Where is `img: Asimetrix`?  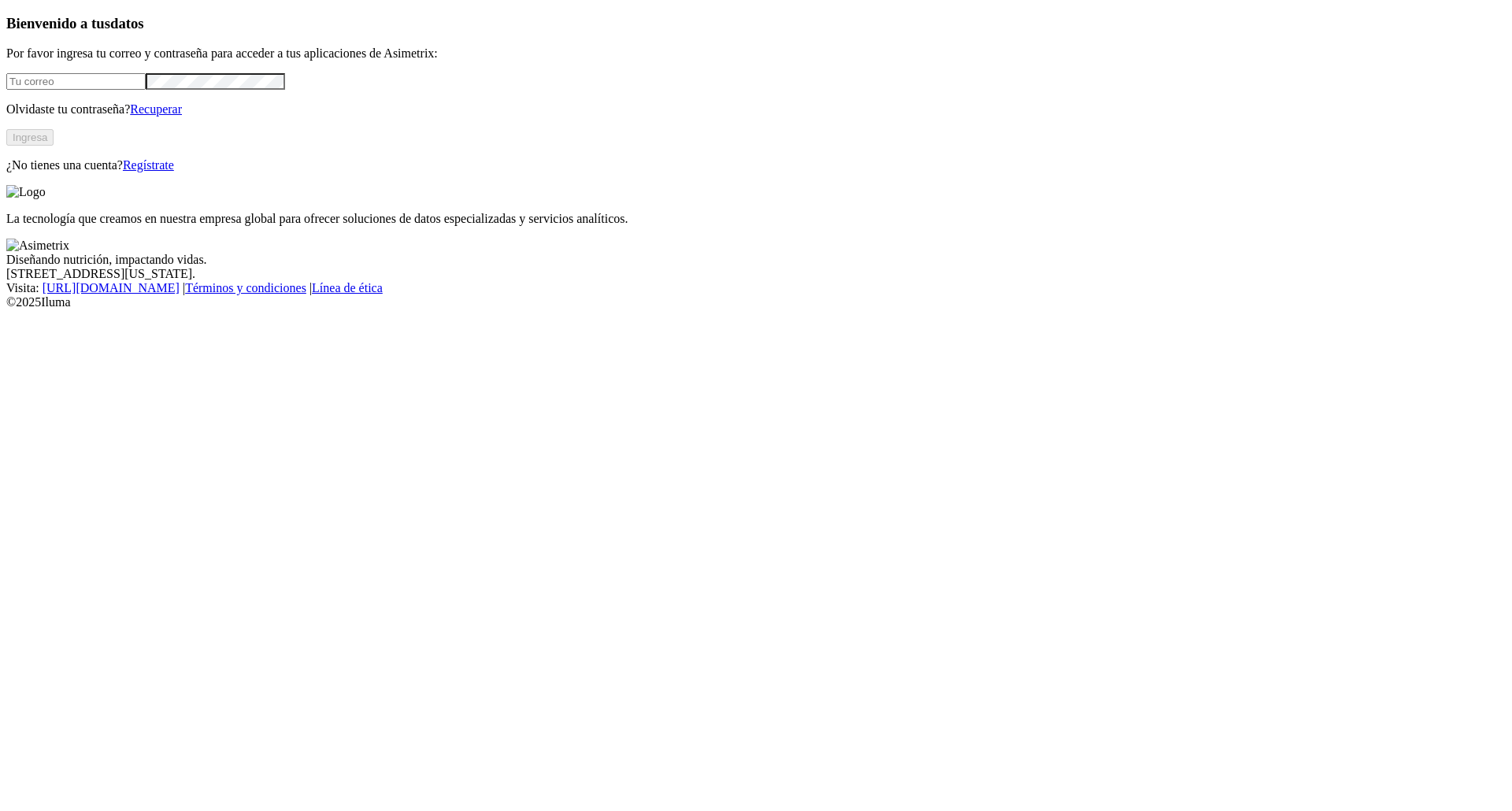
img: Asimetrix is located at coordinates (38, 245).